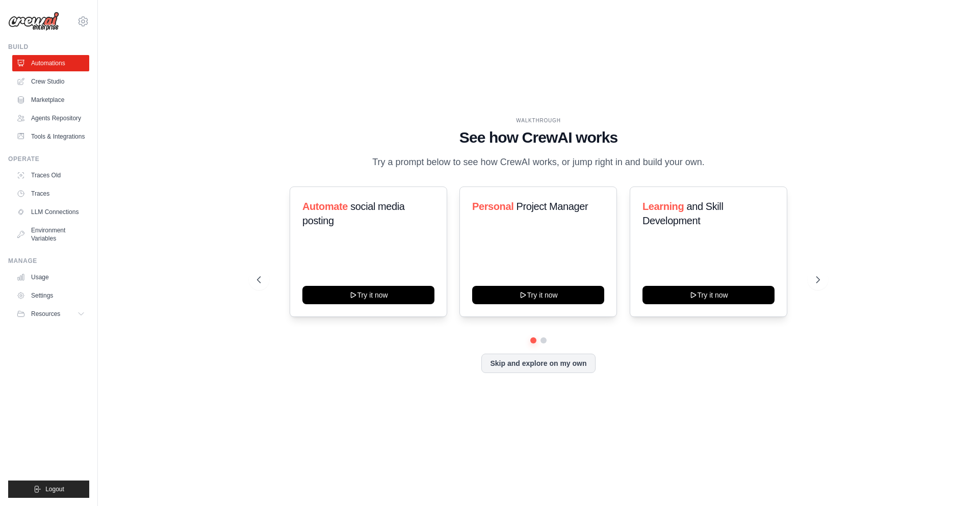 The width and height of the screenshot is (979, 506). I want to click on div: Sohbet Aracı, so click(953, 482).